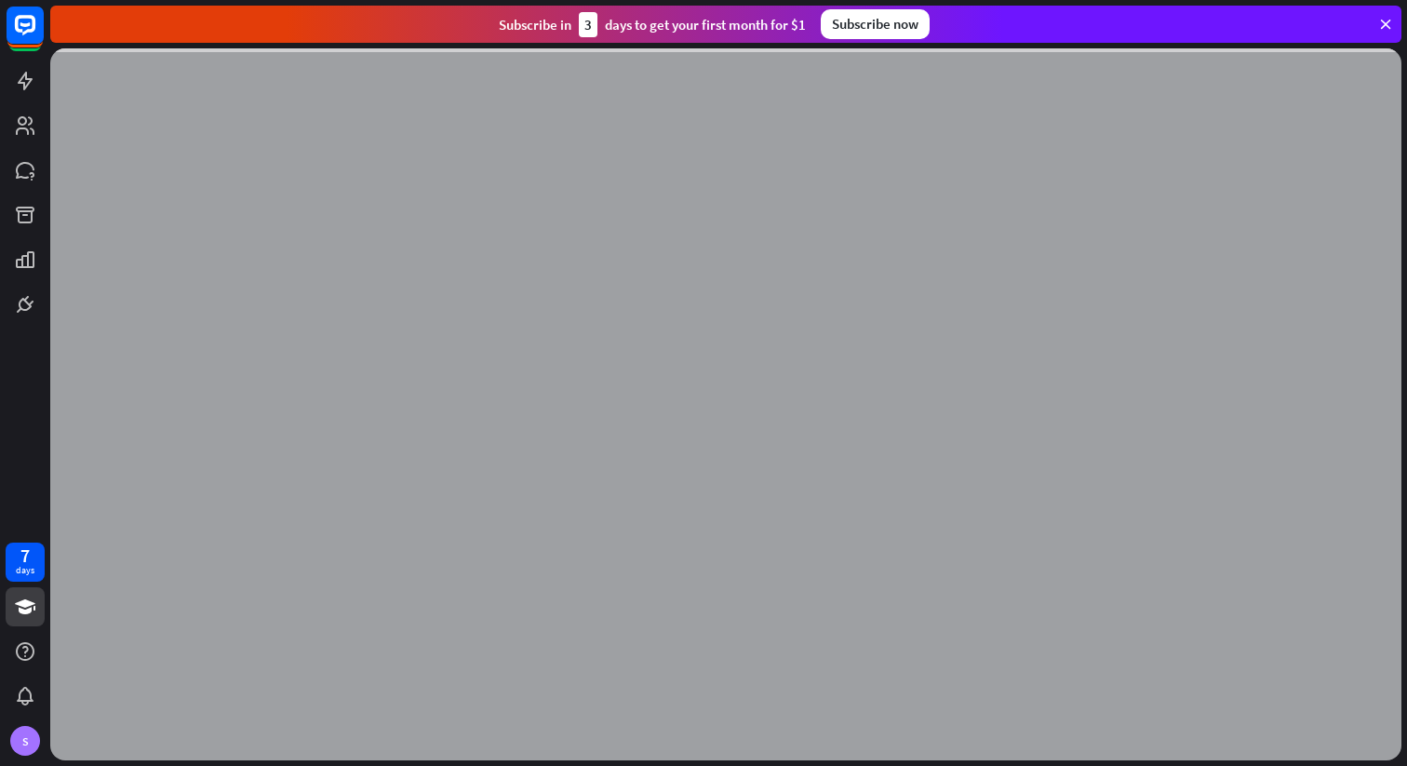  What do you see at coordinates (875, 24) in the screenshot?
I see `div: Subscribe now` at bounding box center [875, 24].